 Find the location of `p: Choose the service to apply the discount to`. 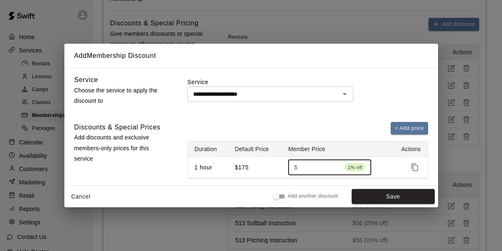

p: Choose the service to apply the discount to is located at coordinates (121, 96).